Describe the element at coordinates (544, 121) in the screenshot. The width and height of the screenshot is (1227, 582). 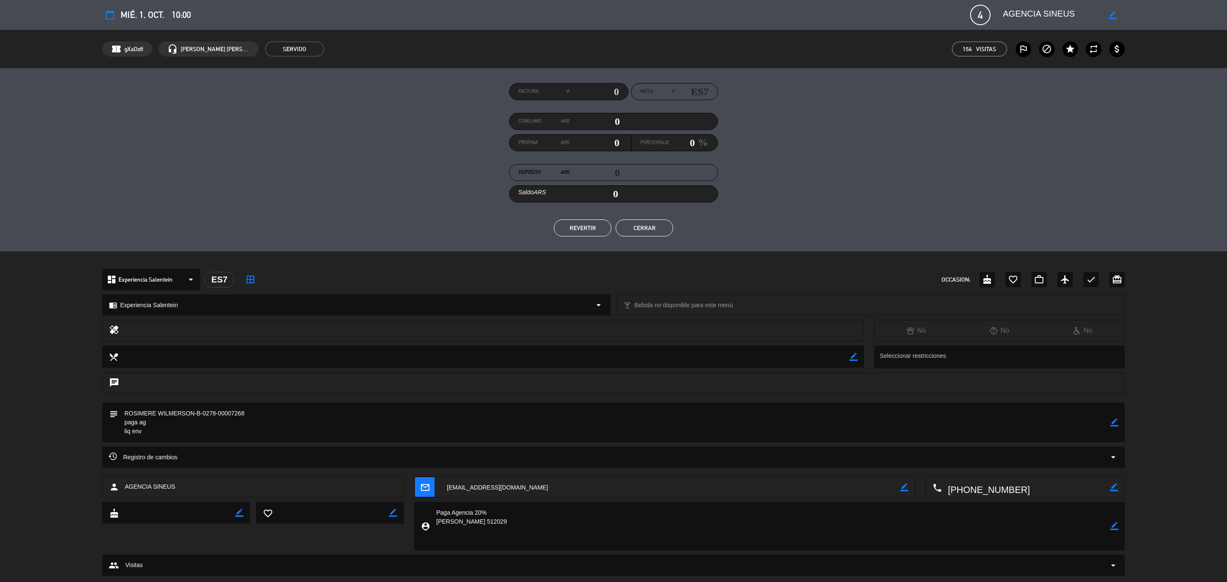
I see `label: Consumo` at that location.